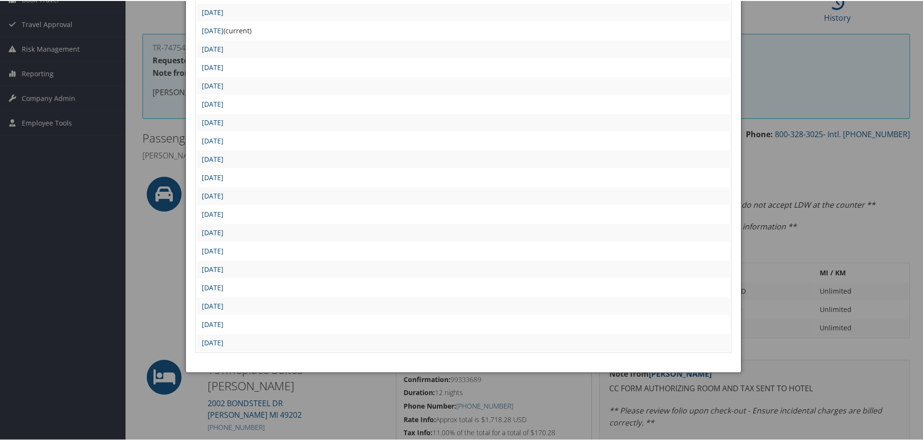 This screenshot has height=440, width=923. Describe the element at coordinates (463, 30) in the screenshot. I see `td: (current)` at that location.